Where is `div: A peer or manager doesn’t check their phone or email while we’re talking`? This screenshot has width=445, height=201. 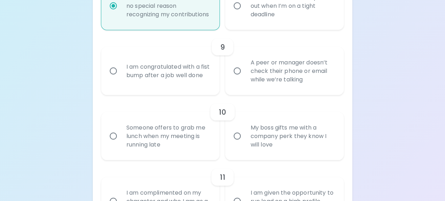
div: A peer or manager doesn’t check their phone or email while we’re talking is located at coordinates (292, 71).